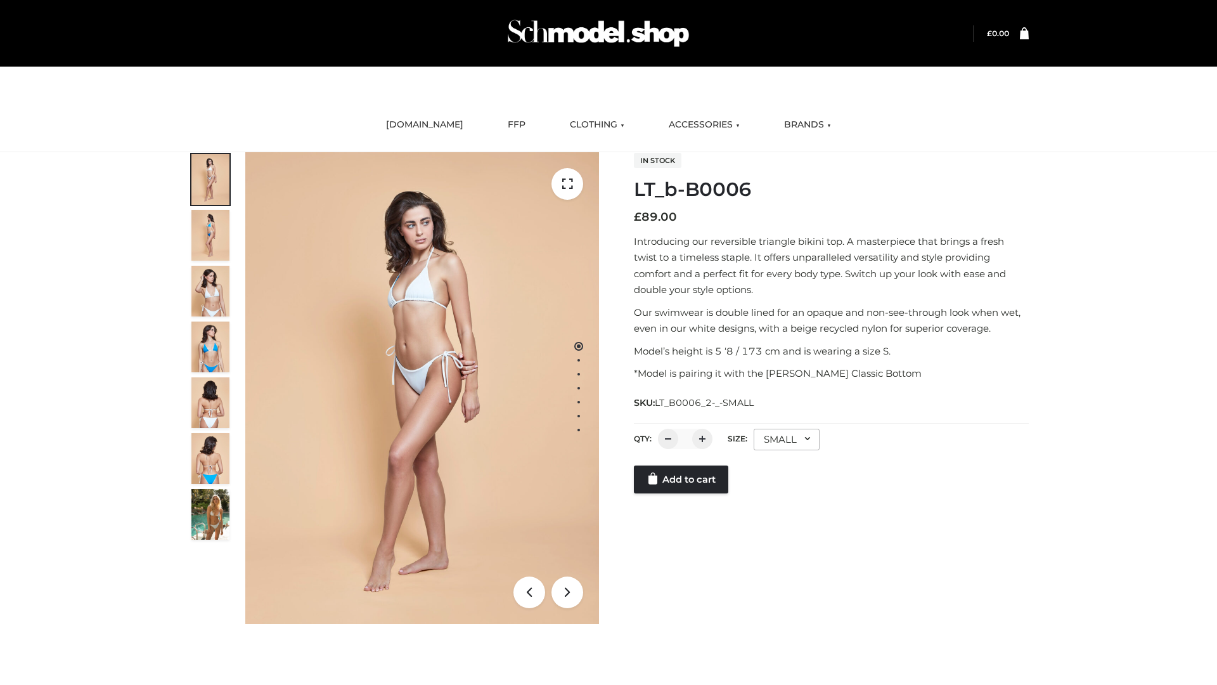  What do you see at coordinates (210, 291) in the screenshot?
I see `img: ArielClassicBikiniTop_CloudNine_AzureSky_OW114ECO_3-scaled.jpg` at bounding box center [210, 291].